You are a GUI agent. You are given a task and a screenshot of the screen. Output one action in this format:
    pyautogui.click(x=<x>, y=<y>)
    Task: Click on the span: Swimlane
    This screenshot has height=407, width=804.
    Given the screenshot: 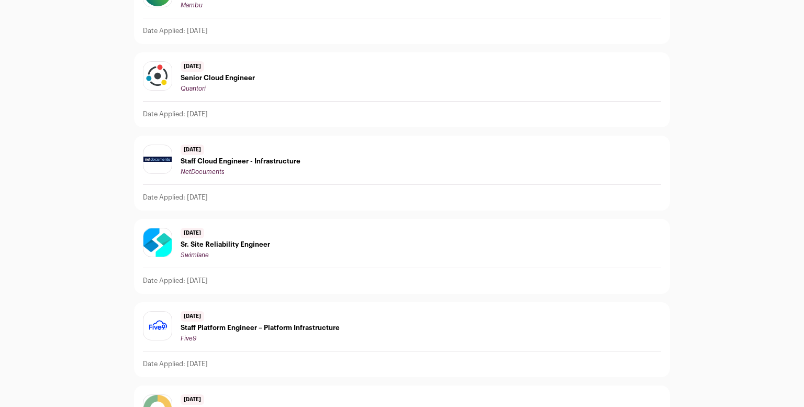 What is the action you would take?
    pyautogui.click(x=195, y=255)
    